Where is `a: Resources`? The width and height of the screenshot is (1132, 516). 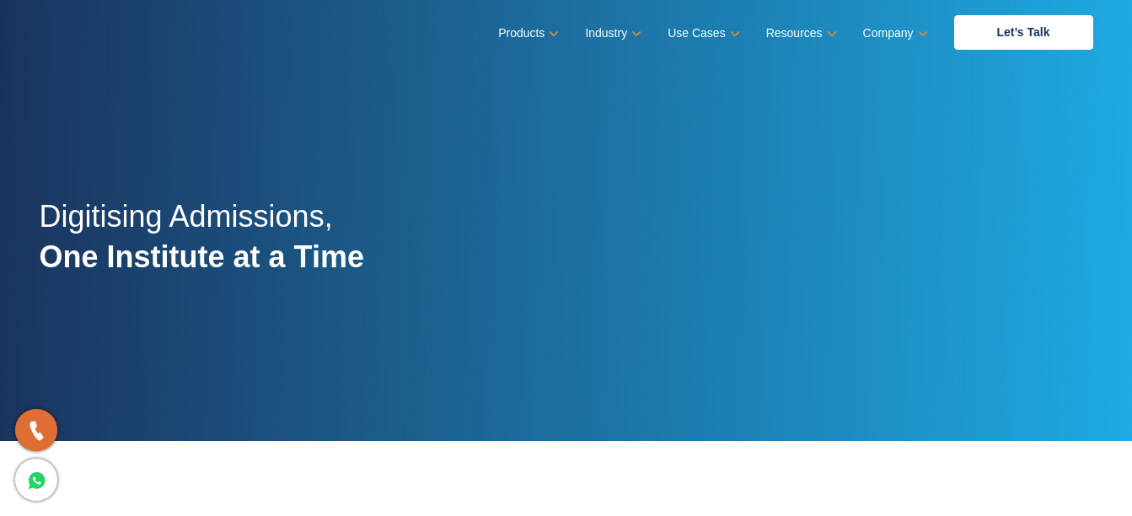
a: Resources is located at coordinates (800, 33).